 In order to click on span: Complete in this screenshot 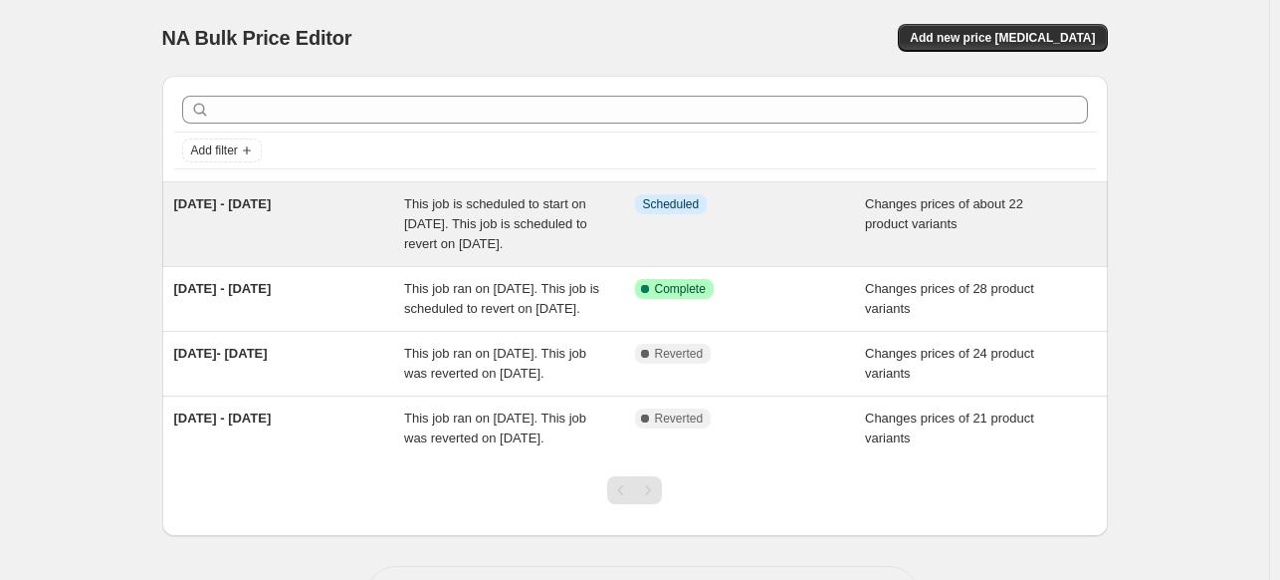, I will do `click(680, 289)`.